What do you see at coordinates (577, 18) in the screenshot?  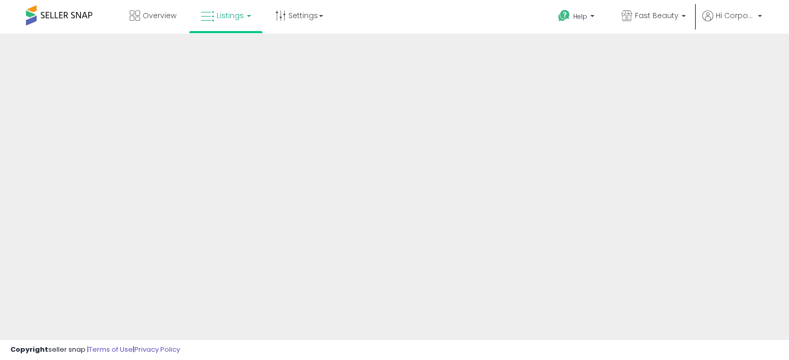 I see `a: Help` at bounding box center [577, 18].